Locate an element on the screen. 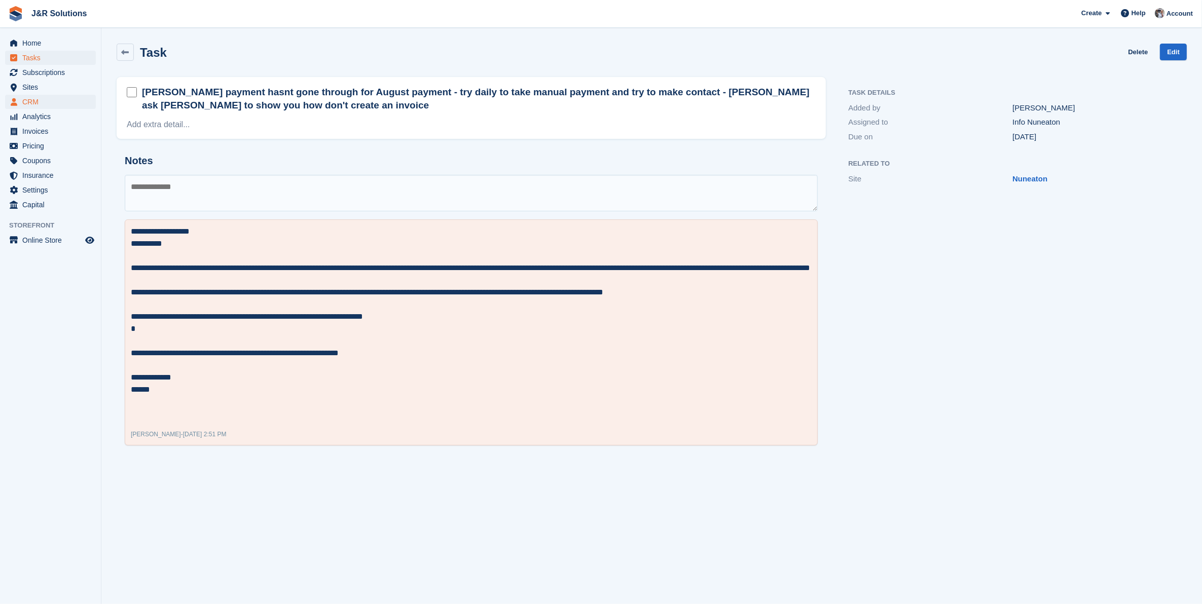 The width and height of the screenshot is (1202, 604). img: stora-icon-8386f47178a22dfd0bd8f6a31ec36ba5ce8667c1dd55bd0f319d3a0aa187defe.svg is located at coordinates (16, 14).